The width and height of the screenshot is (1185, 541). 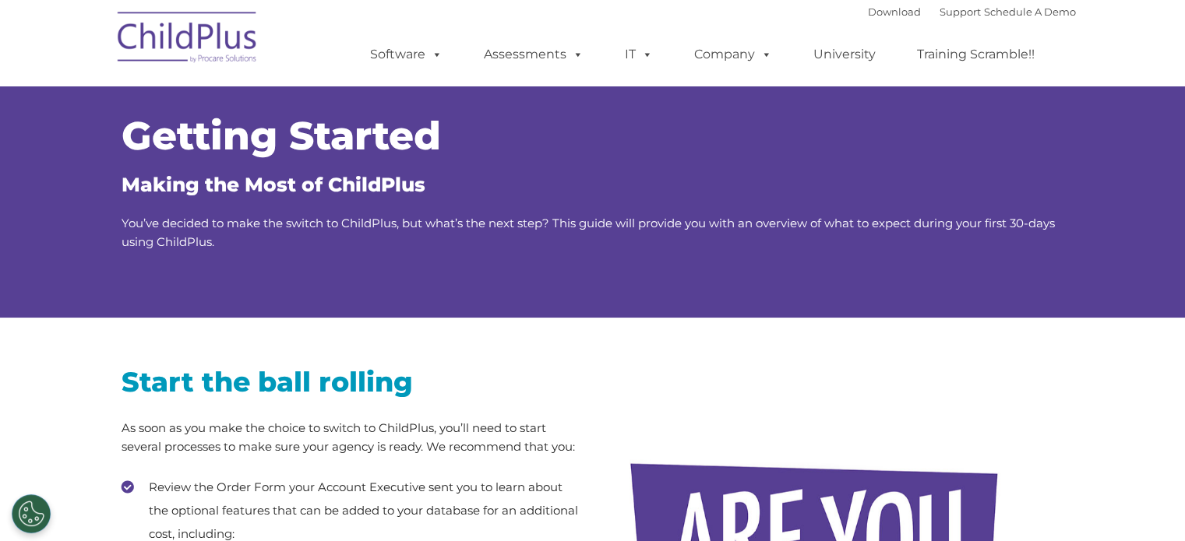 I want to click on a: IT, so click(x=639, y=55).